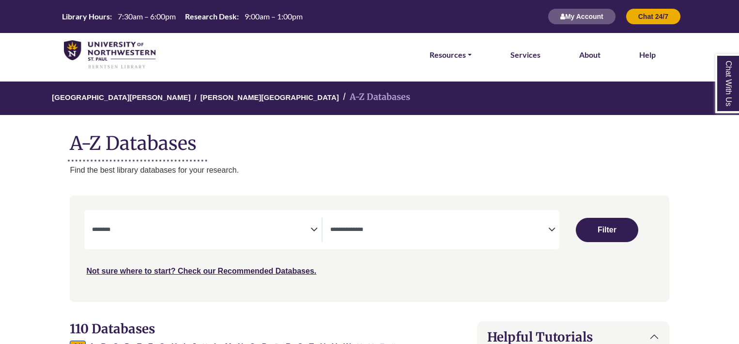 Image resolution: width=739 pixels, height=344 pixels. I want to click on nav: breadcrumb, so click(369, 98).